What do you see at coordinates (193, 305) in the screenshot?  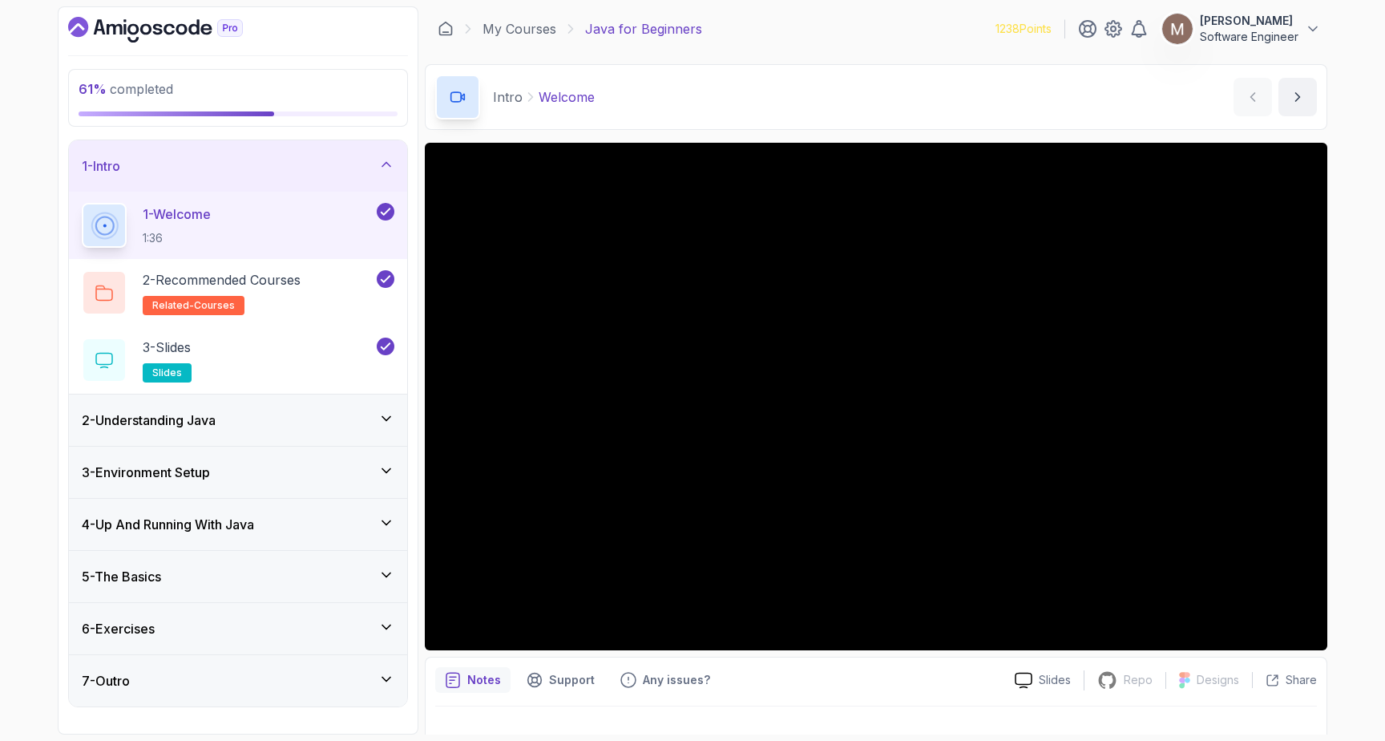 I see `span: related-courses` at bounding box center [193, 305].